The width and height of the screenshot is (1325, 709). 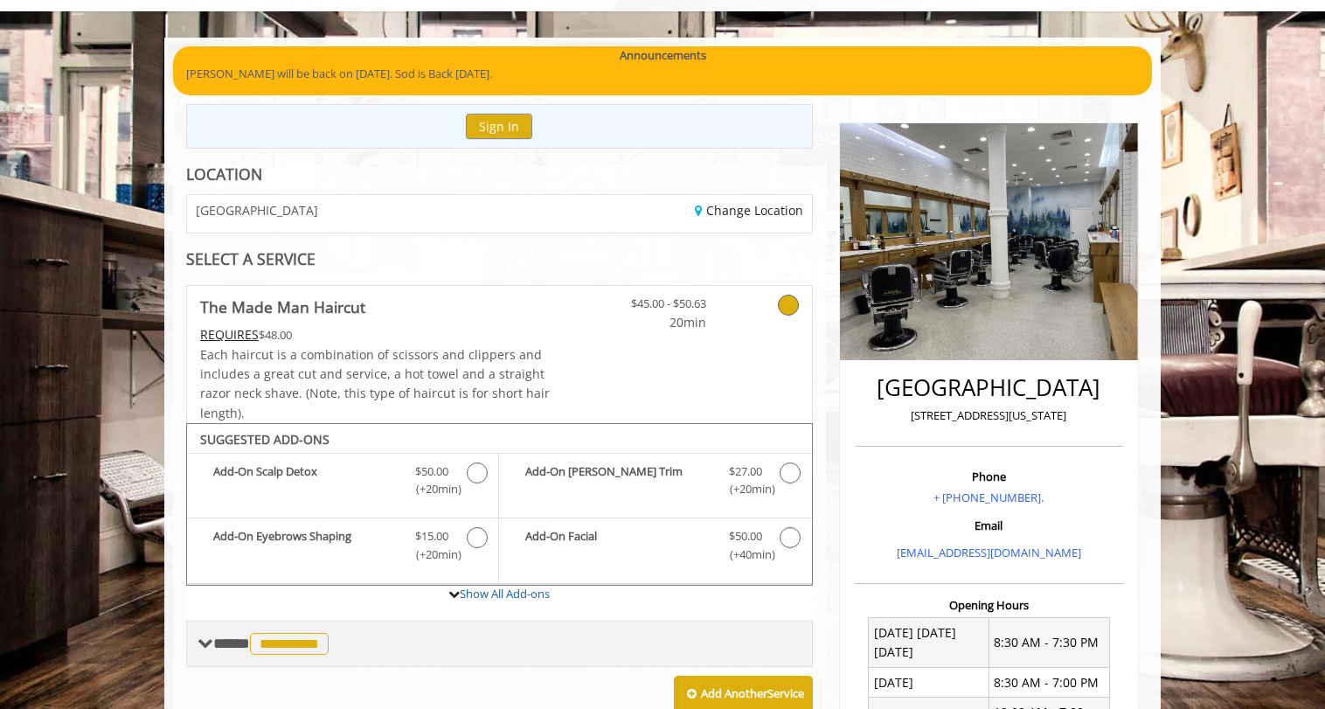 I want to click on b: The Made Man Haircut, so click(x=282, y=307).